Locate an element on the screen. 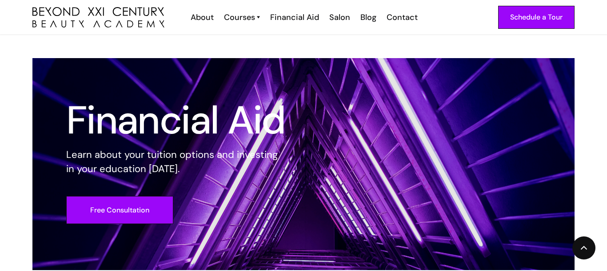  a: About is located at coordinates (201, 17).